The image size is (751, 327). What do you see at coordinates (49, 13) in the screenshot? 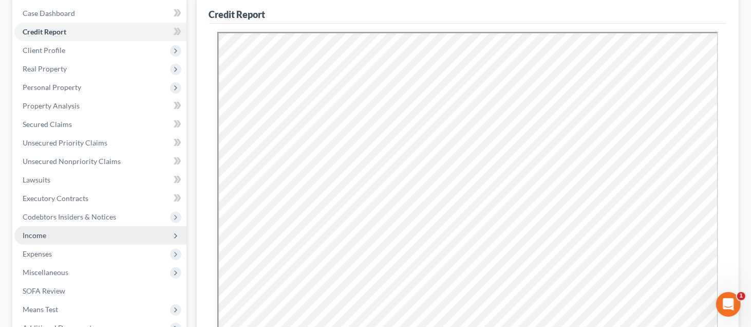
I see `span: Case Dashboard` at bounding box center [49, 13].